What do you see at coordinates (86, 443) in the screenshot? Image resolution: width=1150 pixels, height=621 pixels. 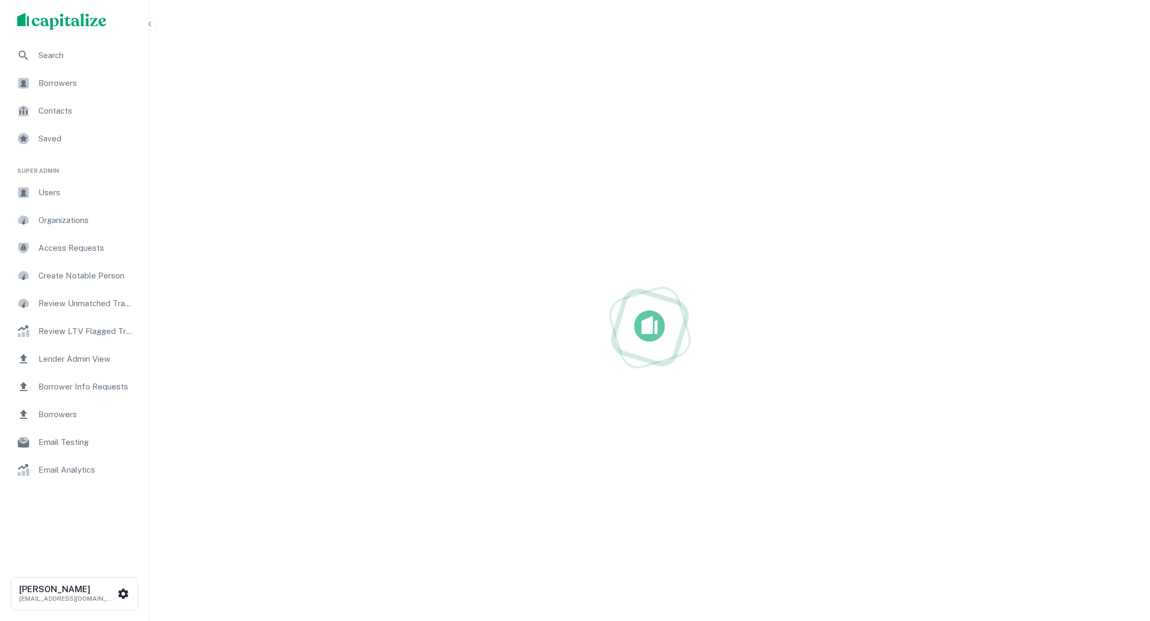 I see `span: Email Testing` at bounding box center [86, 443].